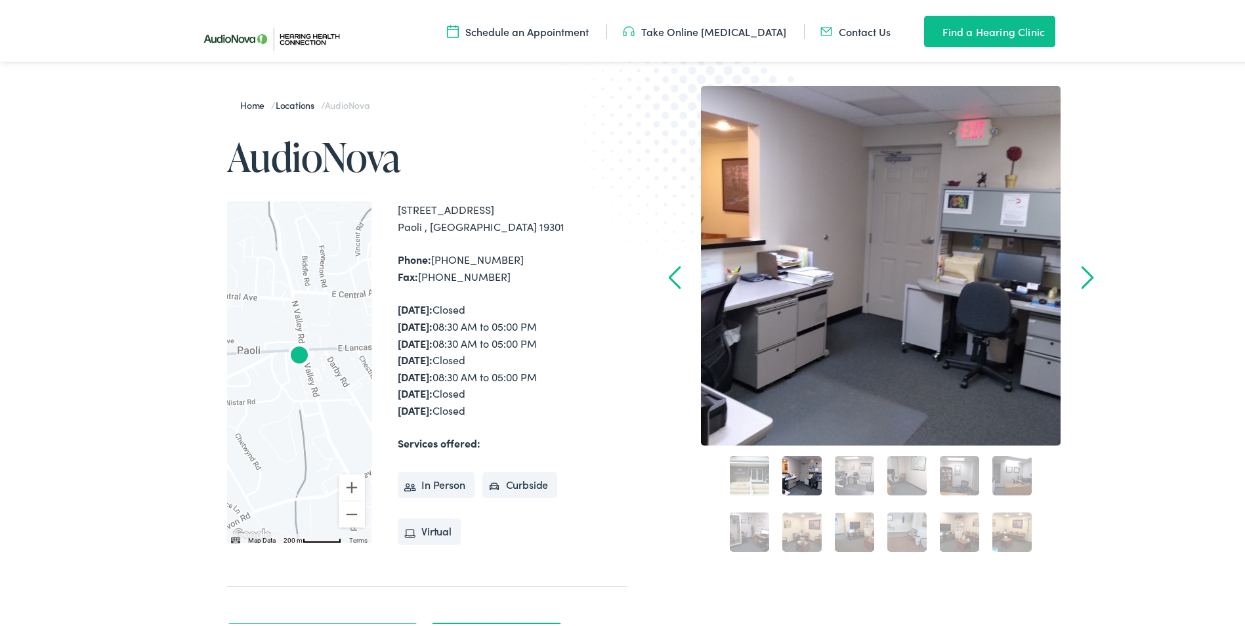 The height and width of the screenshot is (626, 1245). I want to click on a: Next, so click(1088, 275).